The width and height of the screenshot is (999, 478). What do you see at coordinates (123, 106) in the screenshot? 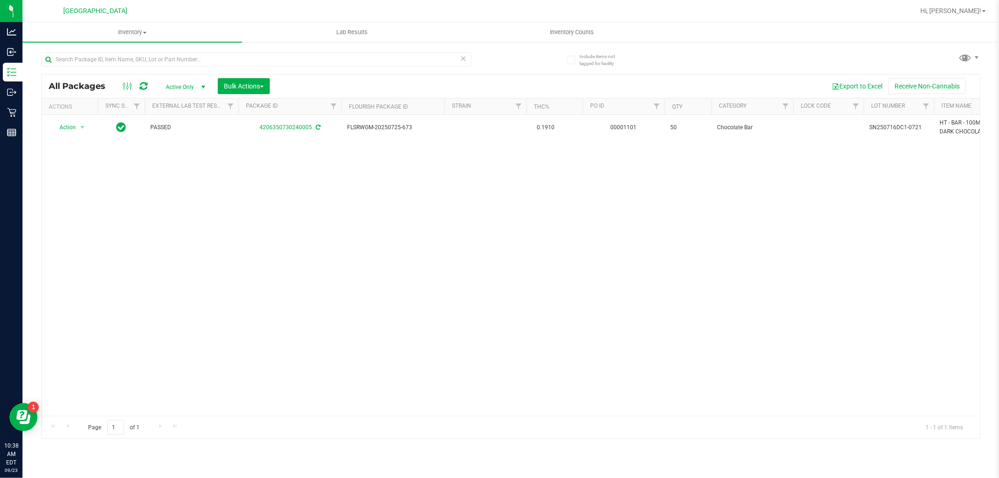
I see `a: Sync Status` at bounding box center [123, 106].